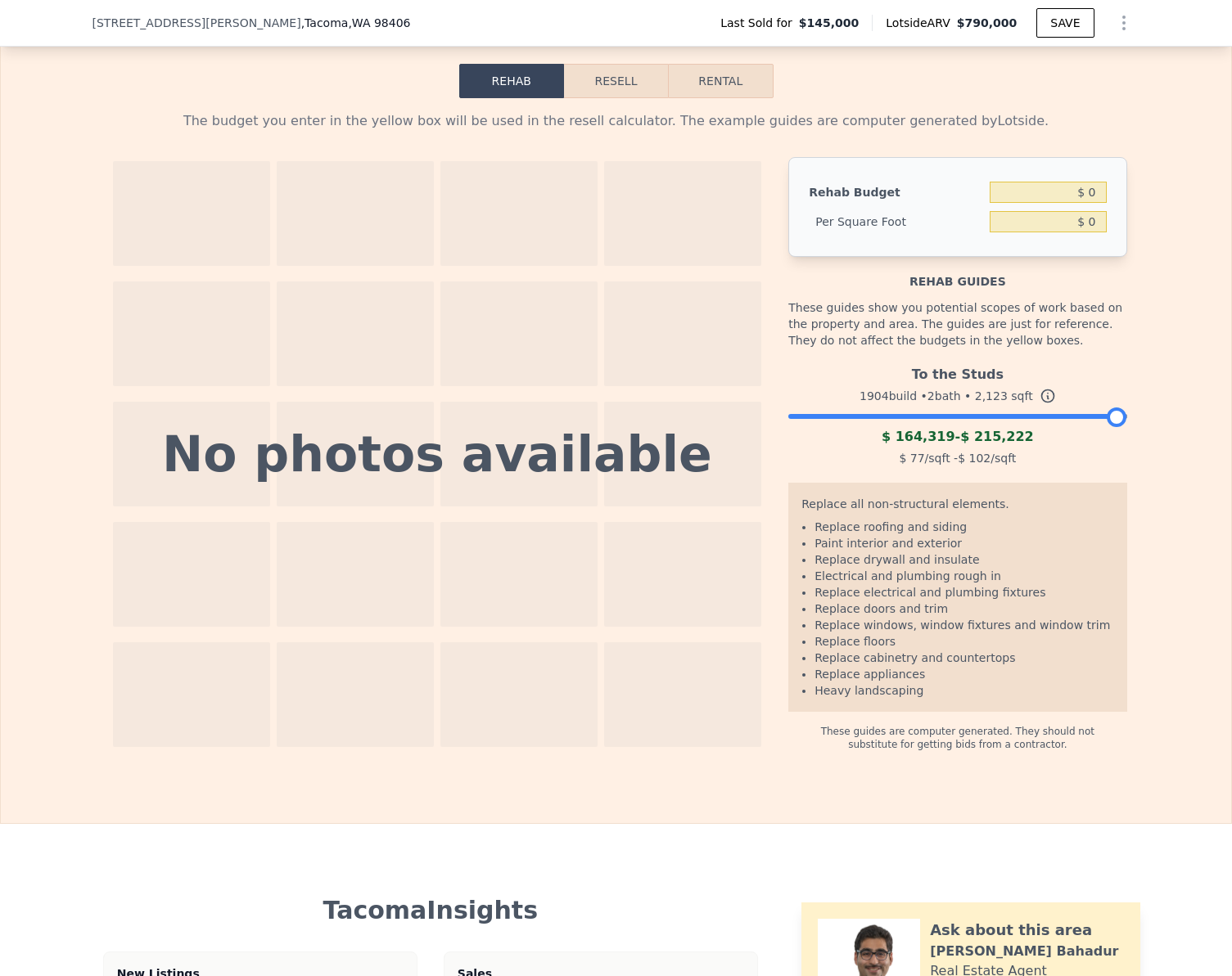  Describe the element at coordinates (760, 23) in the screenshot. I see `span: Last Sold for` at that location.